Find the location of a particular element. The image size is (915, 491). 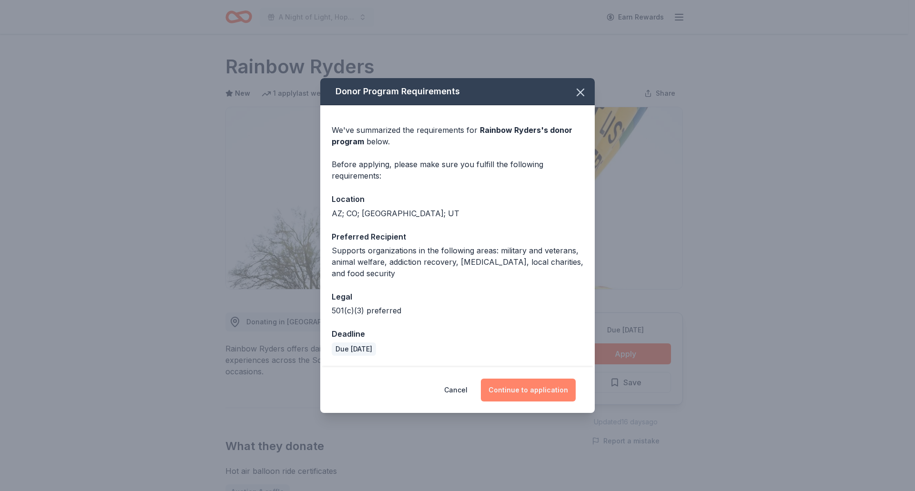

div: Before applying, please make sure you fulfill the following requirements: is located at coordinates (457, 170).